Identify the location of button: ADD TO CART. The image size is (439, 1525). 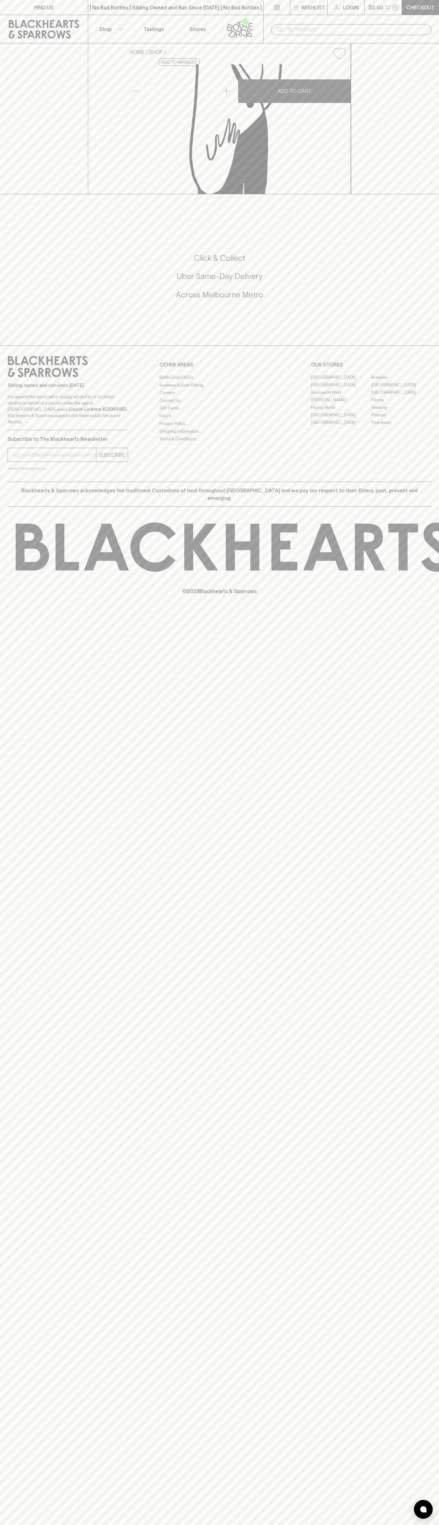
(294, 91).